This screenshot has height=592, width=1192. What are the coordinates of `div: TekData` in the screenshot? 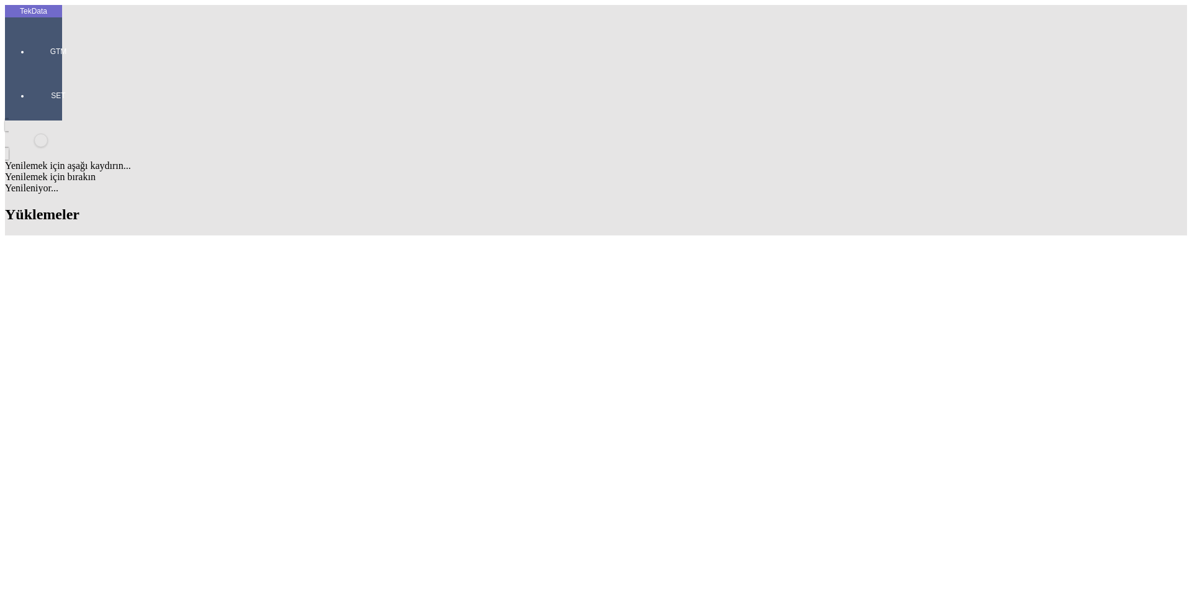 It's located at (34, 11).